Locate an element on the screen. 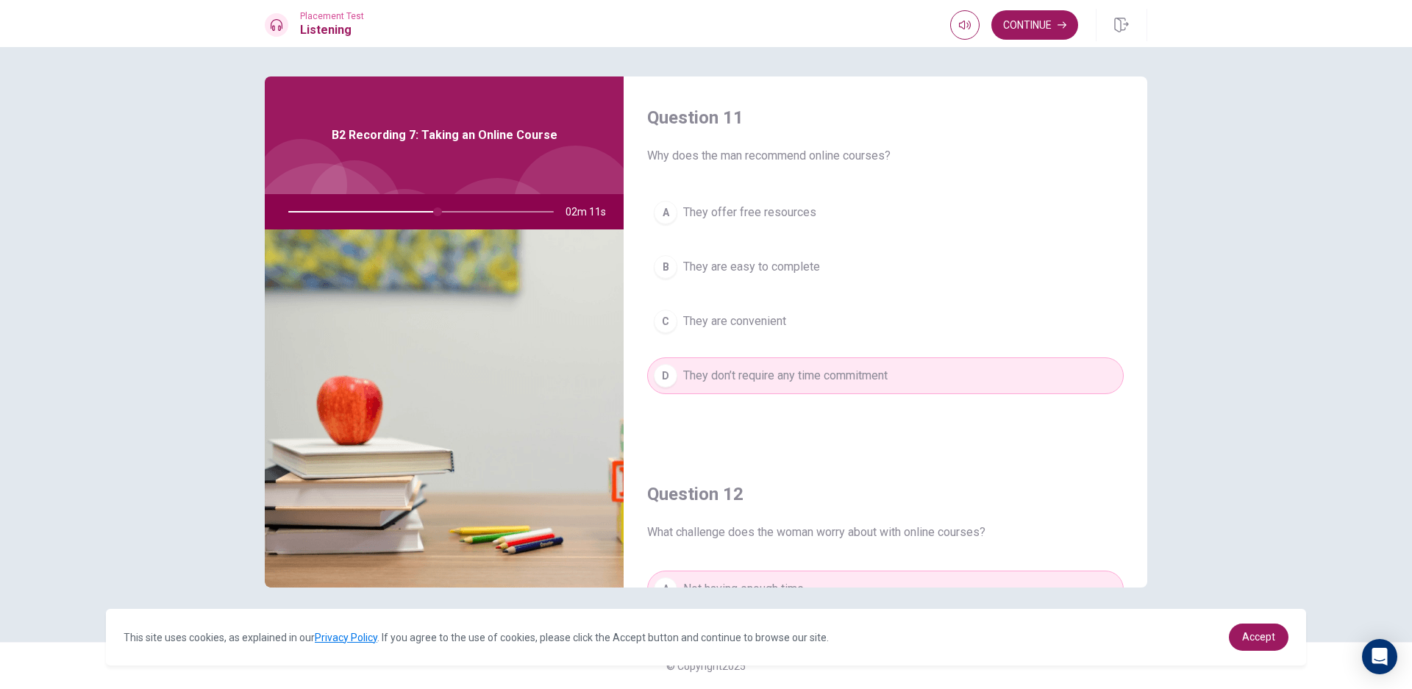 The height and width of the screenshot is (689, 1412). button: BThey are easy to complete is located at coordinates (886, 267).